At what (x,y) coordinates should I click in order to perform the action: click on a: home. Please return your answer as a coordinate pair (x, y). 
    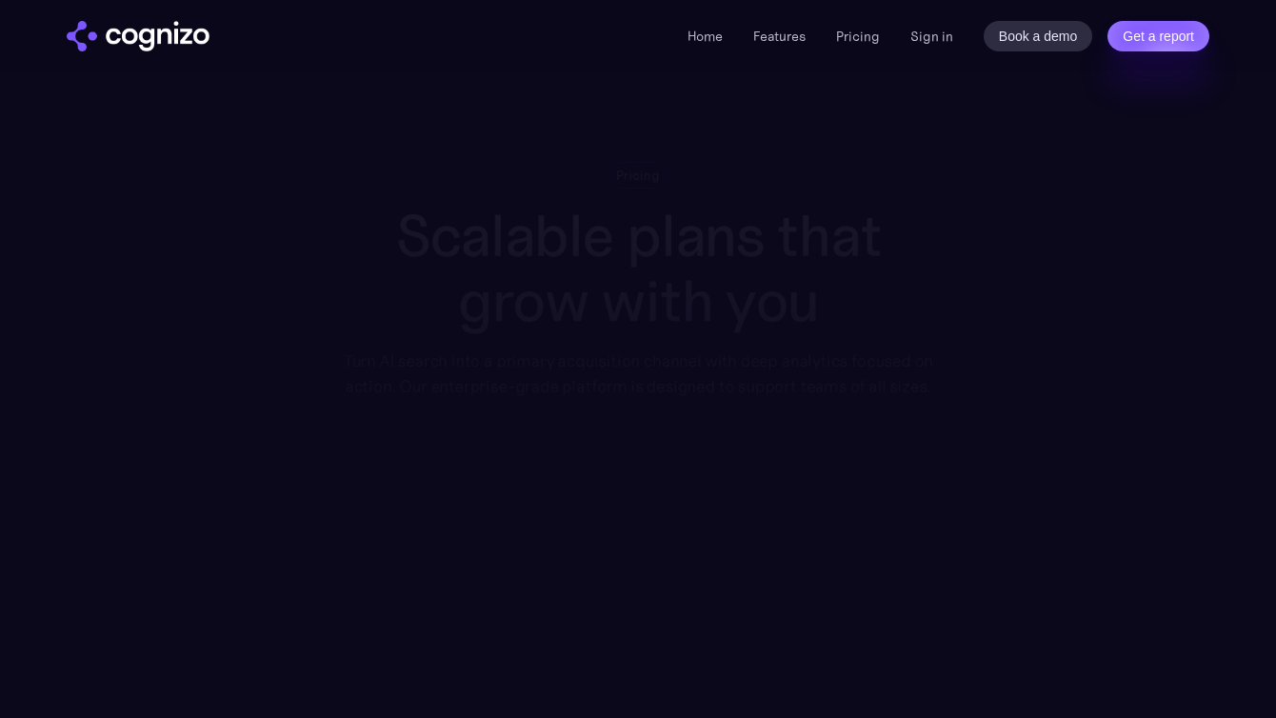
    Looking at the image, I should click on (138, 36).